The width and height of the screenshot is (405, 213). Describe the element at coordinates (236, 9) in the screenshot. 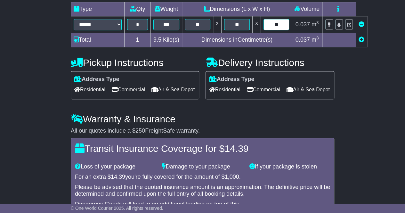

I see `td: Dimensions (L x W x H)` at that location.